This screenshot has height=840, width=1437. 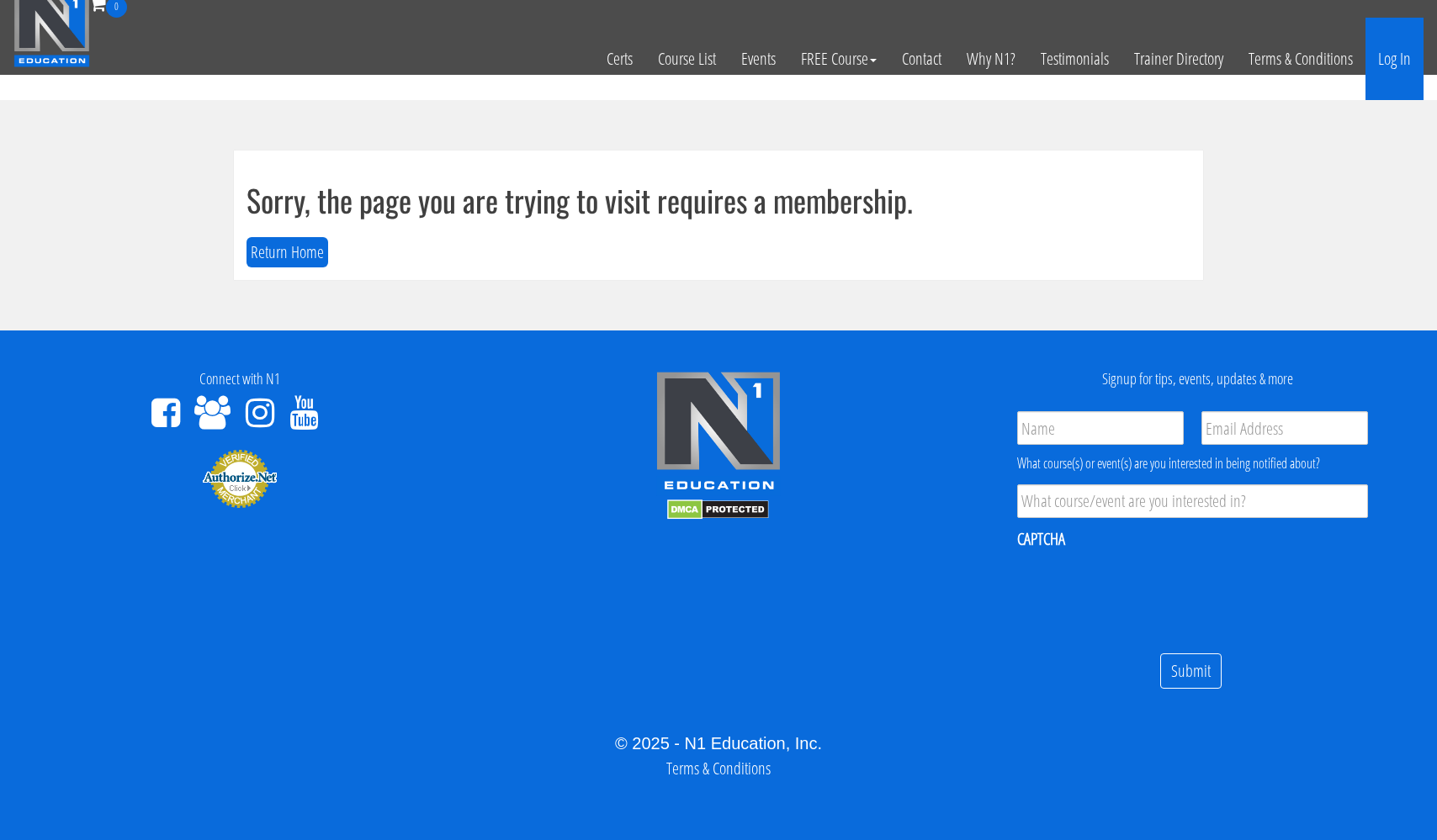 I want to click on h4: Signup for tips, events, updates & more, so click(x=1197, y=380).